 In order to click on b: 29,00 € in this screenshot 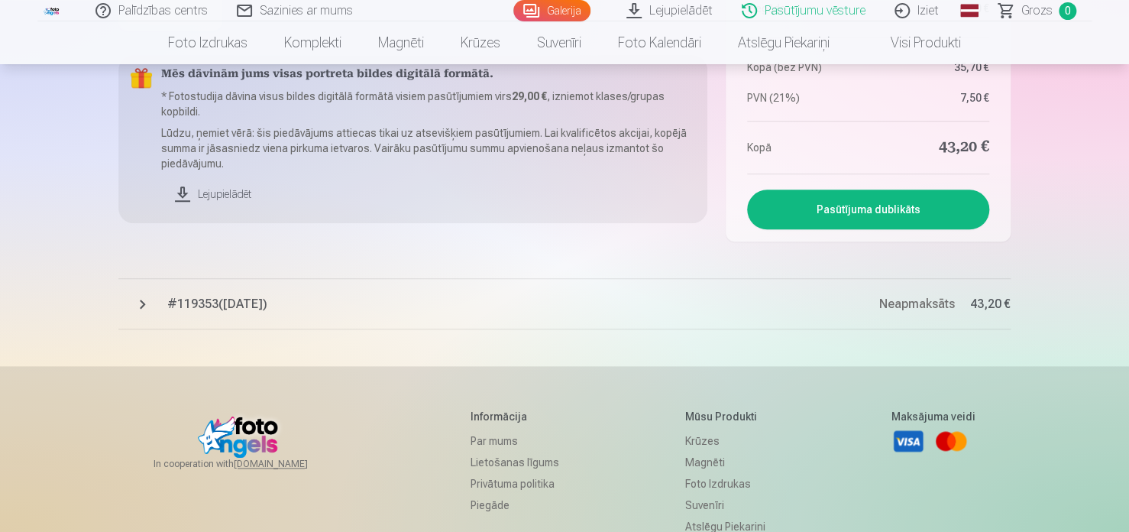, I will do `click(529, 96)`.